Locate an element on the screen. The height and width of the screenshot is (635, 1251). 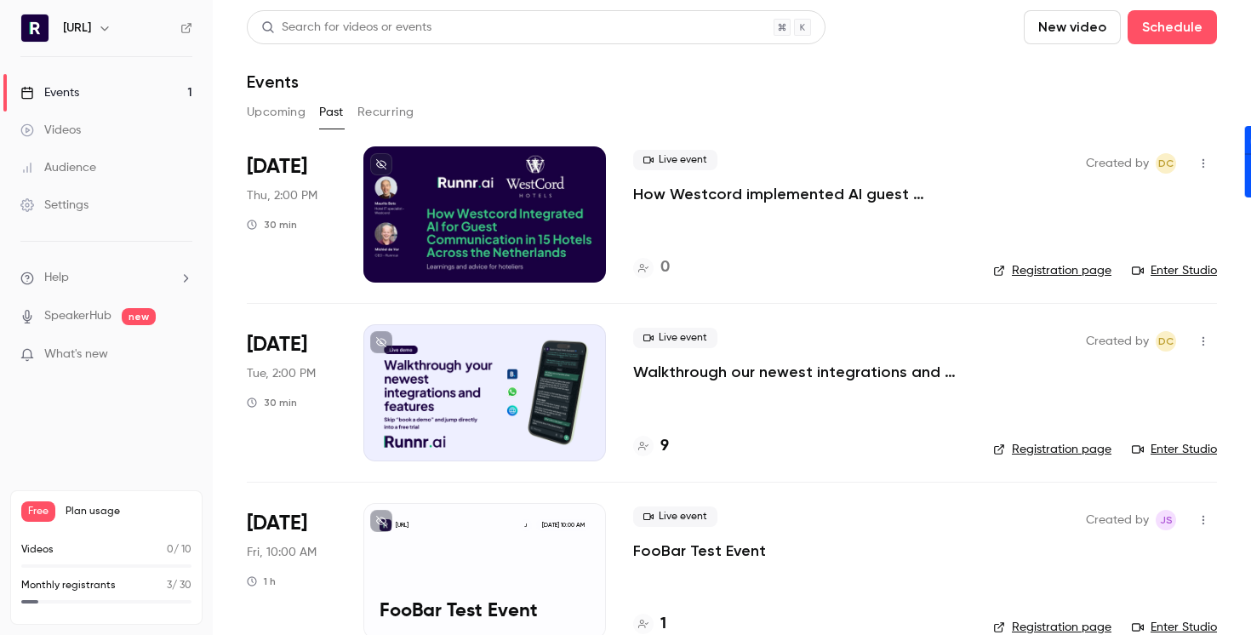
button: Recurring is located at coordinates (385, 112).